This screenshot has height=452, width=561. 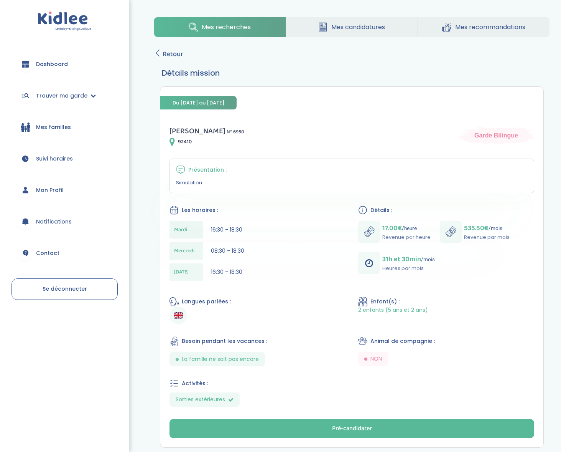 What do you see at coordinates (220, 27) in the screenshot?
I see `a: Mes recherches` at bounding box center [220, 27].